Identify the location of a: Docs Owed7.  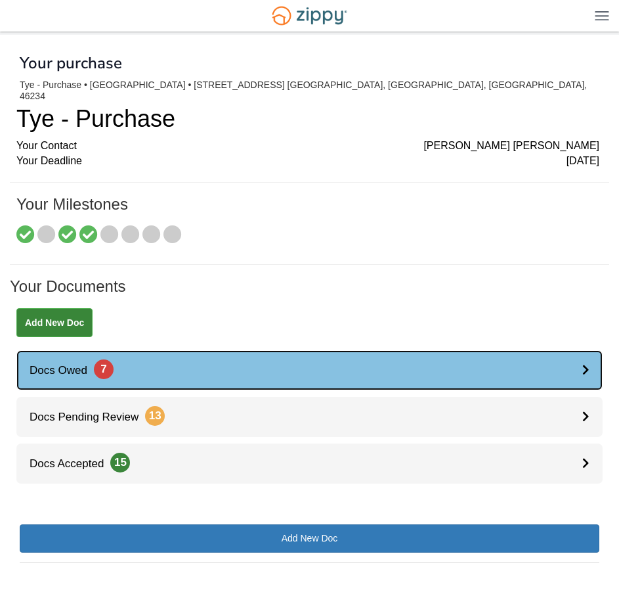
(309, 370).